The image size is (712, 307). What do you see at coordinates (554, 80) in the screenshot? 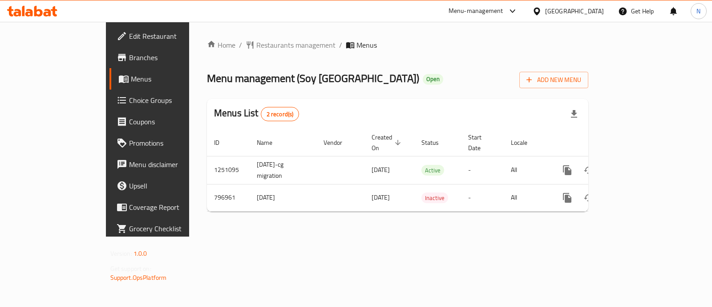
I see `button: Add New Menu` at bounding box center [554, 80].